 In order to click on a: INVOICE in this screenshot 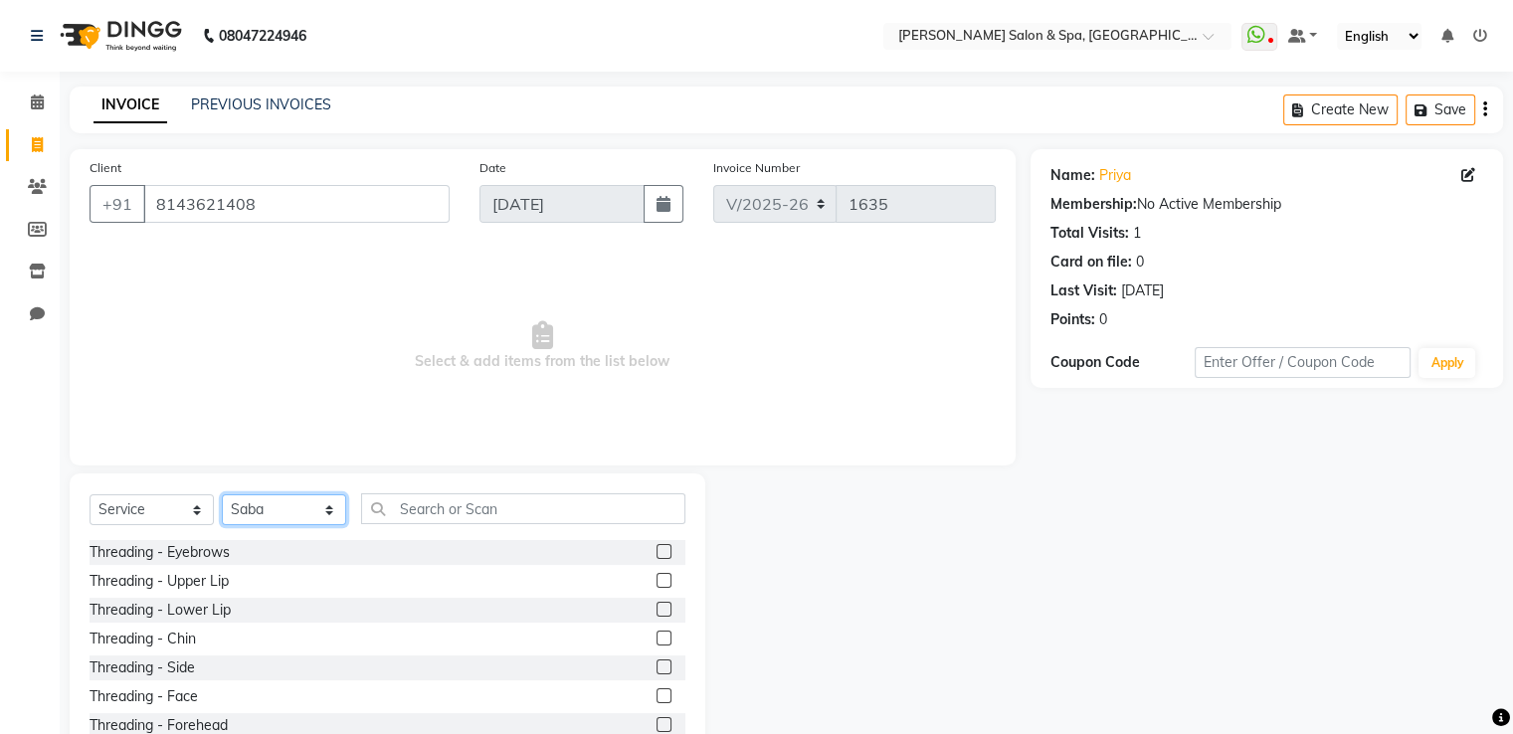, I will do `click(130, 105)`.